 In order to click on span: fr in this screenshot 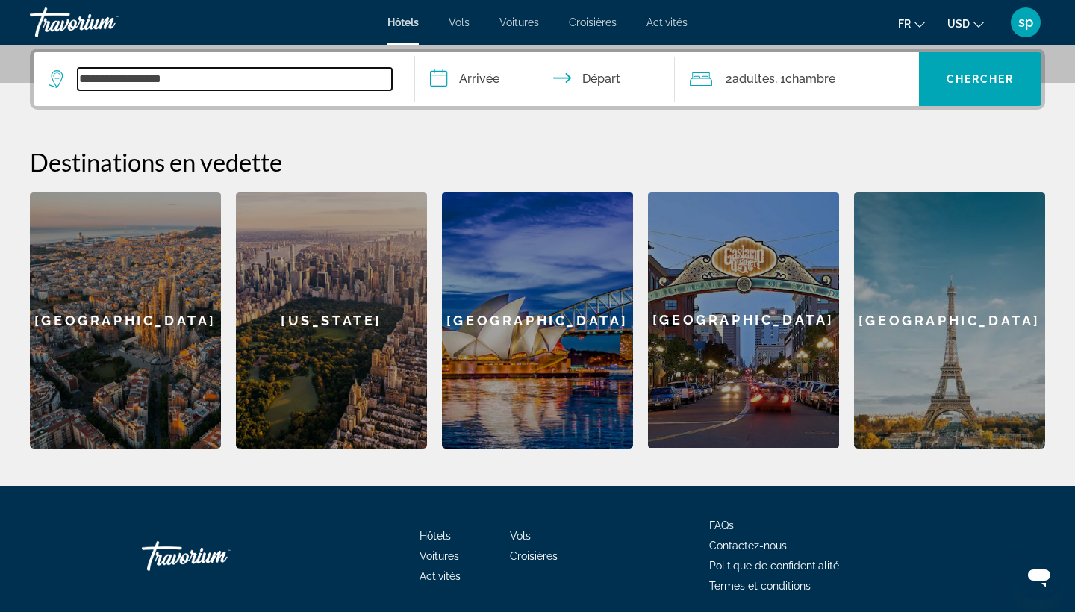, I will do `click(904, 24)`.